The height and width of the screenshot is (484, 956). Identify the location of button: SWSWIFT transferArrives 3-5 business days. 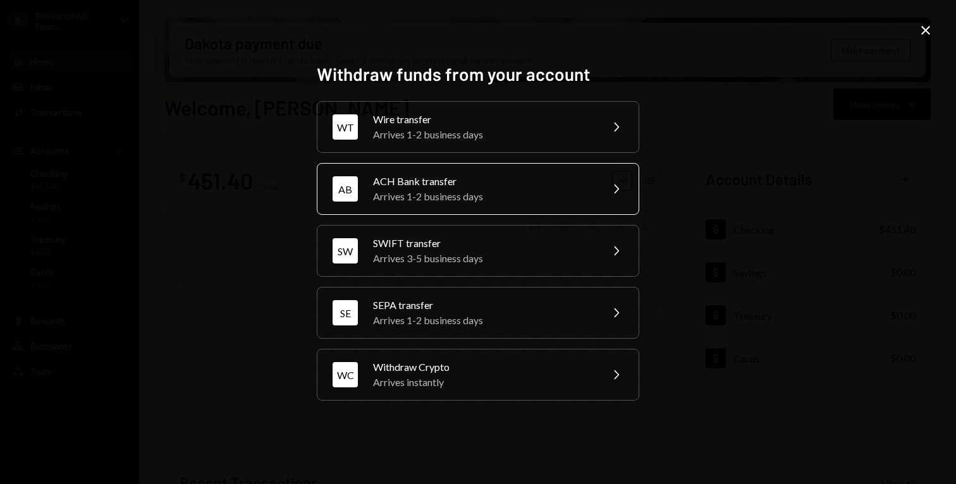
(478, 251).